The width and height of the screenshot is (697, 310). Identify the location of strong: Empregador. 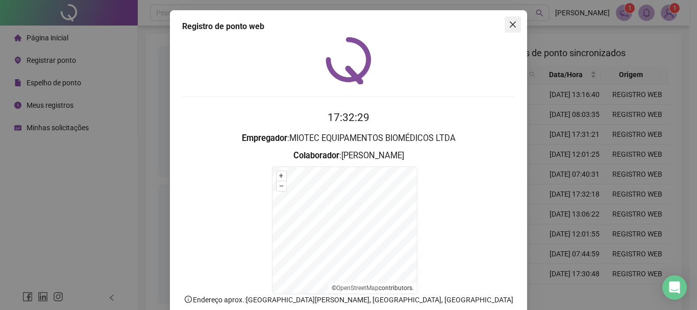
(264, 138).